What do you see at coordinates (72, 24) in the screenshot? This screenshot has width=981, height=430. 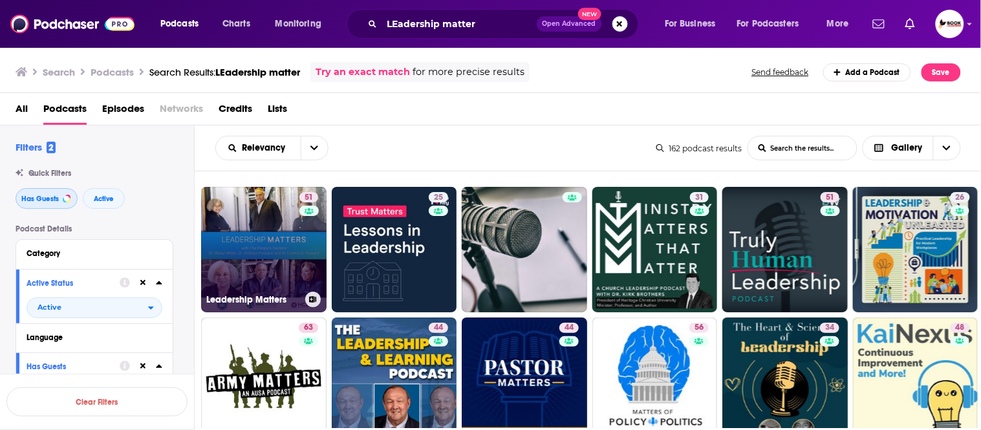 I see `a: Podchaser - Follow, Share and Rate Podcasts` at bounding box center [72, 24].